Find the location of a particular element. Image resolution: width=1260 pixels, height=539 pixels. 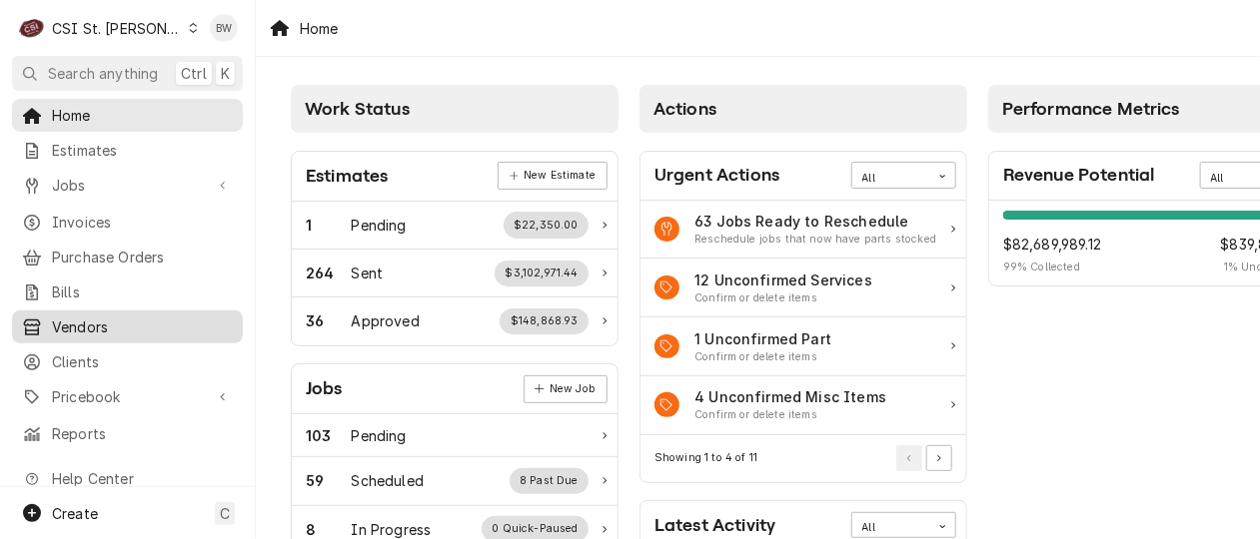

span: Actions is located at coordinates (684, 109).